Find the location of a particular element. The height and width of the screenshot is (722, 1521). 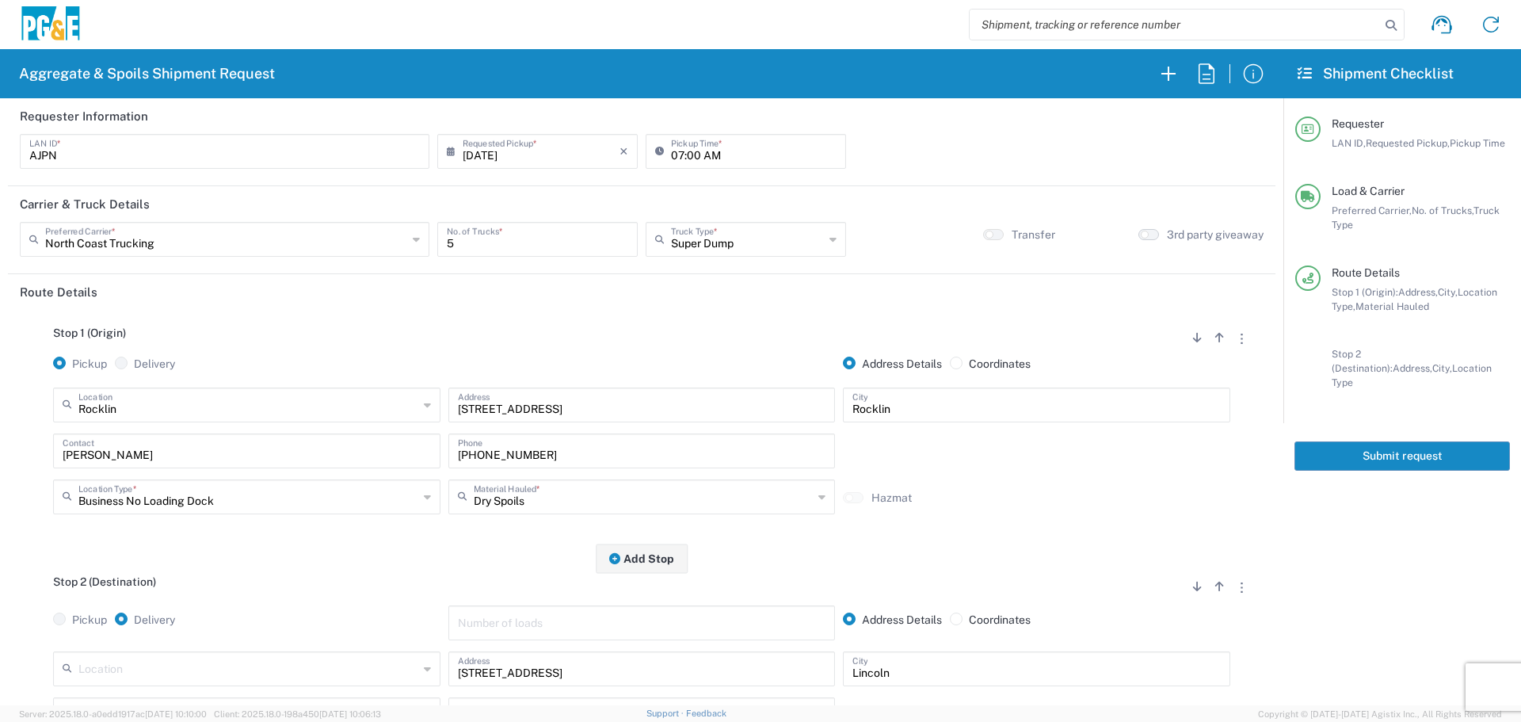

span: Requester is located at coordinates (1358, 124).